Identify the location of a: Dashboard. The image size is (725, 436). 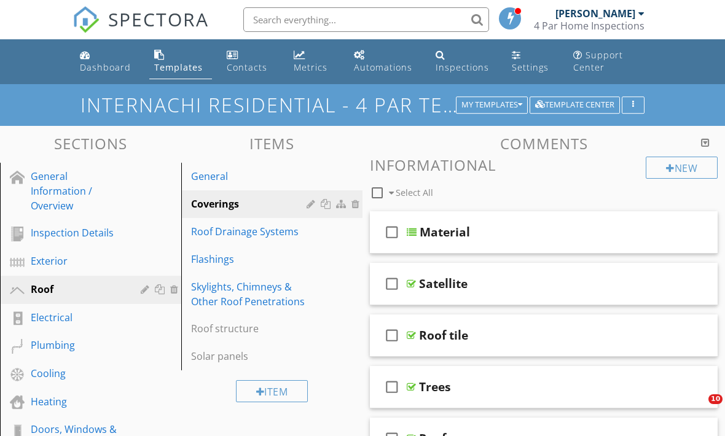
(107, 61).